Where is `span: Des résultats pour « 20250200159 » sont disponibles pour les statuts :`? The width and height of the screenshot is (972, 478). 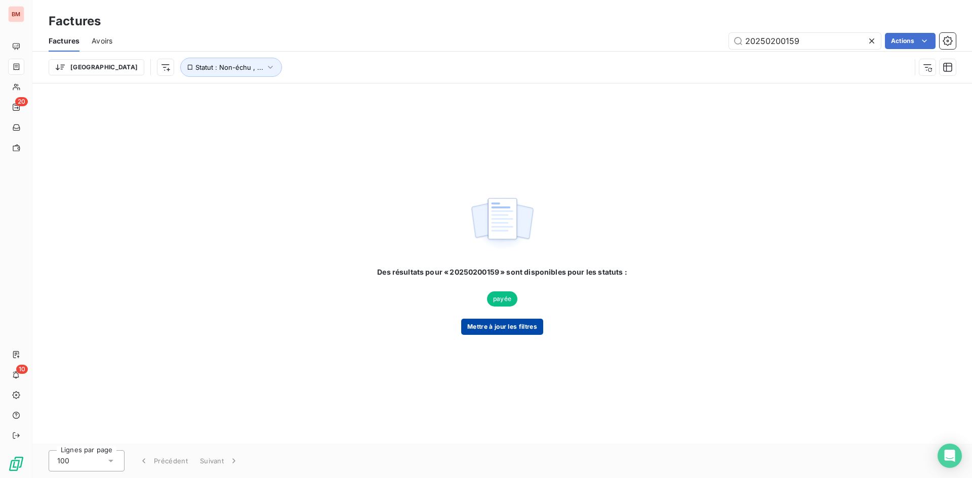 span: Des résultats pour « 20250200159 » sont disponibles pour les statuts : is located at coordinates (502, 272).